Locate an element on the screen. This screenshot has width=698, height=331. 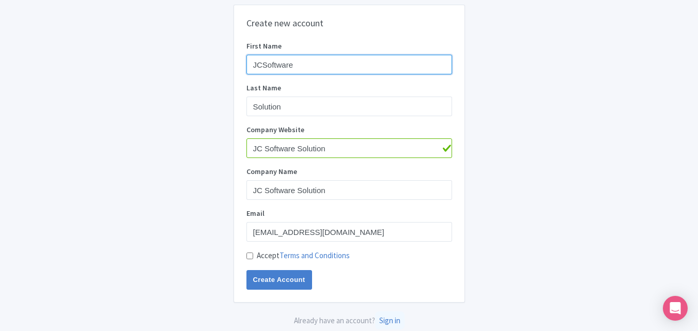
label: Company Website is located at coordinates (349, 130).